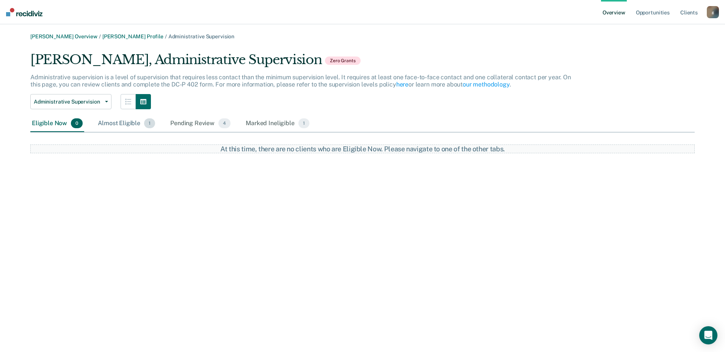 The image size is (725, 352). What do you see at coordinates (77, 123) in the screenshot?
I see `span: 0` at bounding box center [77, 123].